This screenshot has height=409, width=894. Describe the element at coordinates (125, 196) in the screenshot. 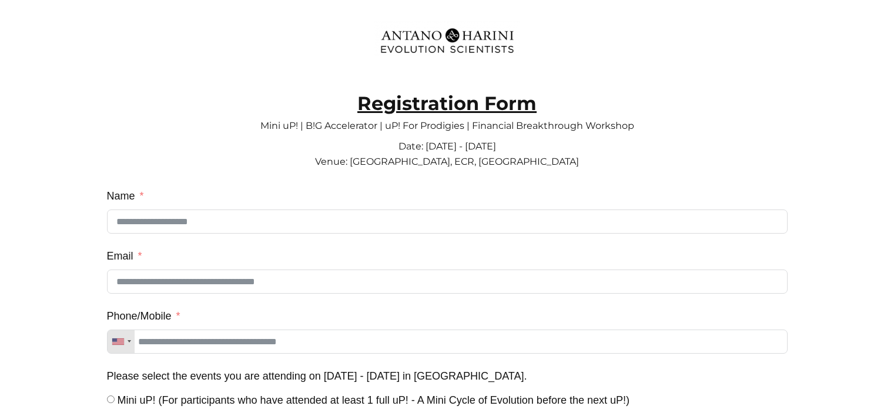

I see `label: Name` at that location.